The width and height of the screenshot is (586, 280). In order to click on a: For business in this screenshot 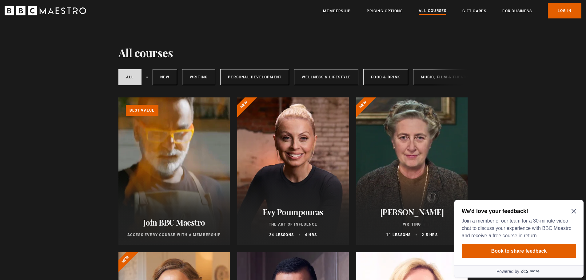, I will do `click(517, 11)`.